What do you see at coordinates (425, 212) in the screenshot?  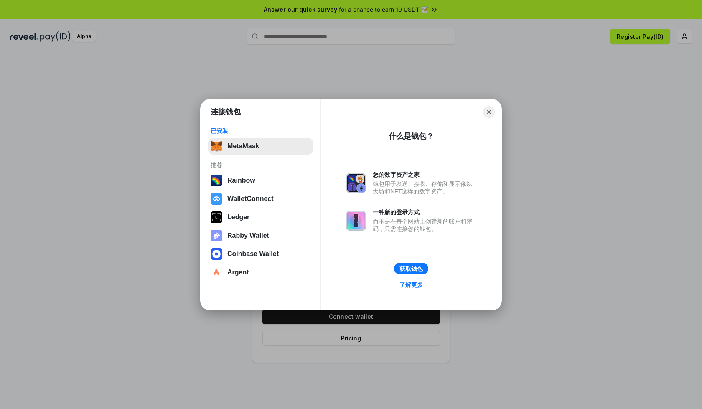 I see `div: 一种新的登录方式` at bounding box center [425, 212].